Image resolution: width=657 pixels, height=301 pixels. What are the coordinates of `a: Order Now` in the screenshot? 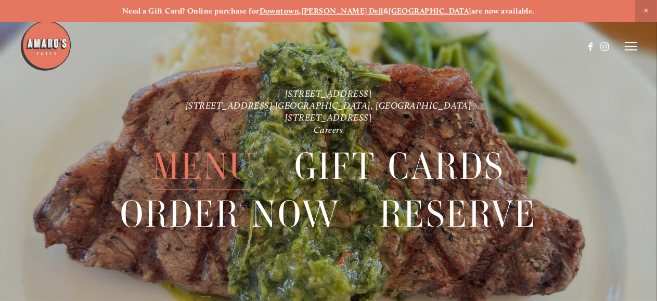 It's located at (230, 214).